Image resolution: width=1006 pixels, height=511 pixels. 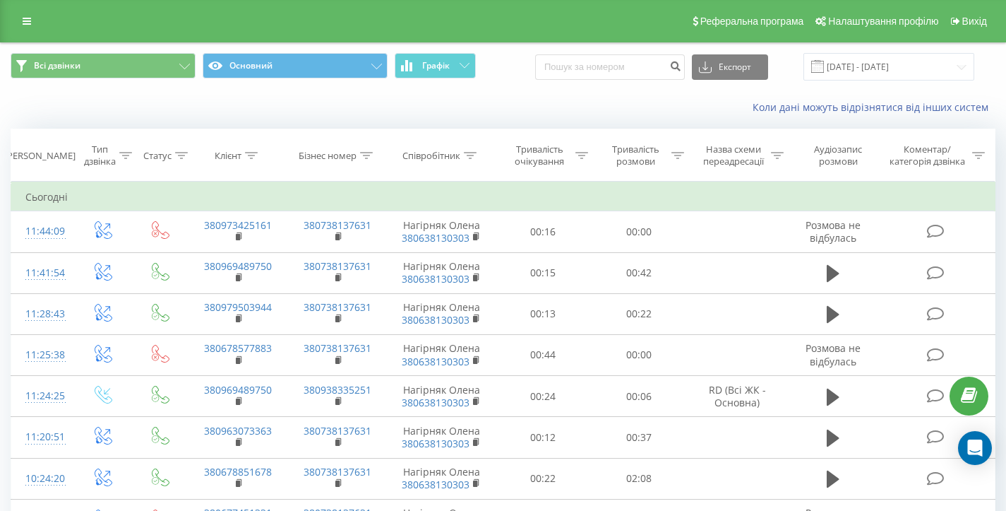 What do you see at coordinates (730, 67) in the screenshot?
I see `button: Експорт` at bounding box center [730, 67].